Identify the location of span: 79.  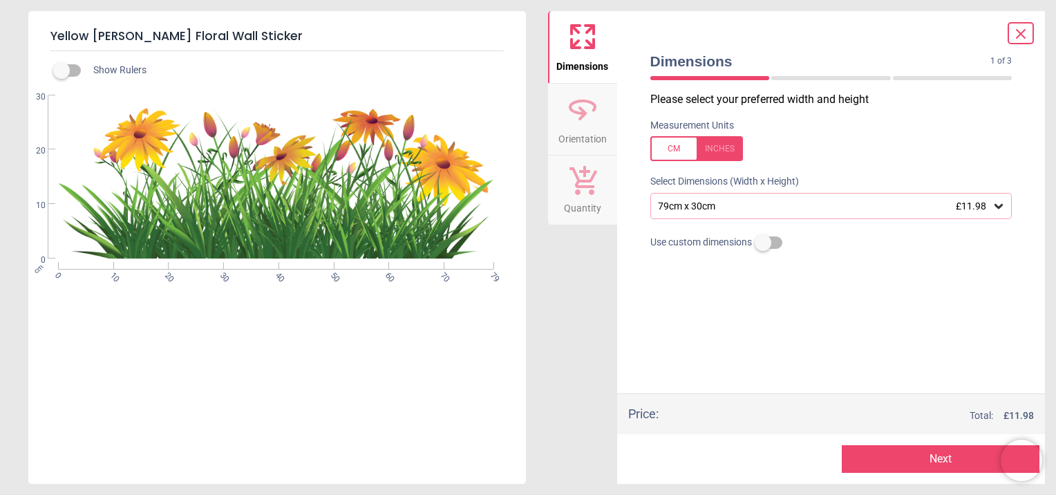
(491, 274).